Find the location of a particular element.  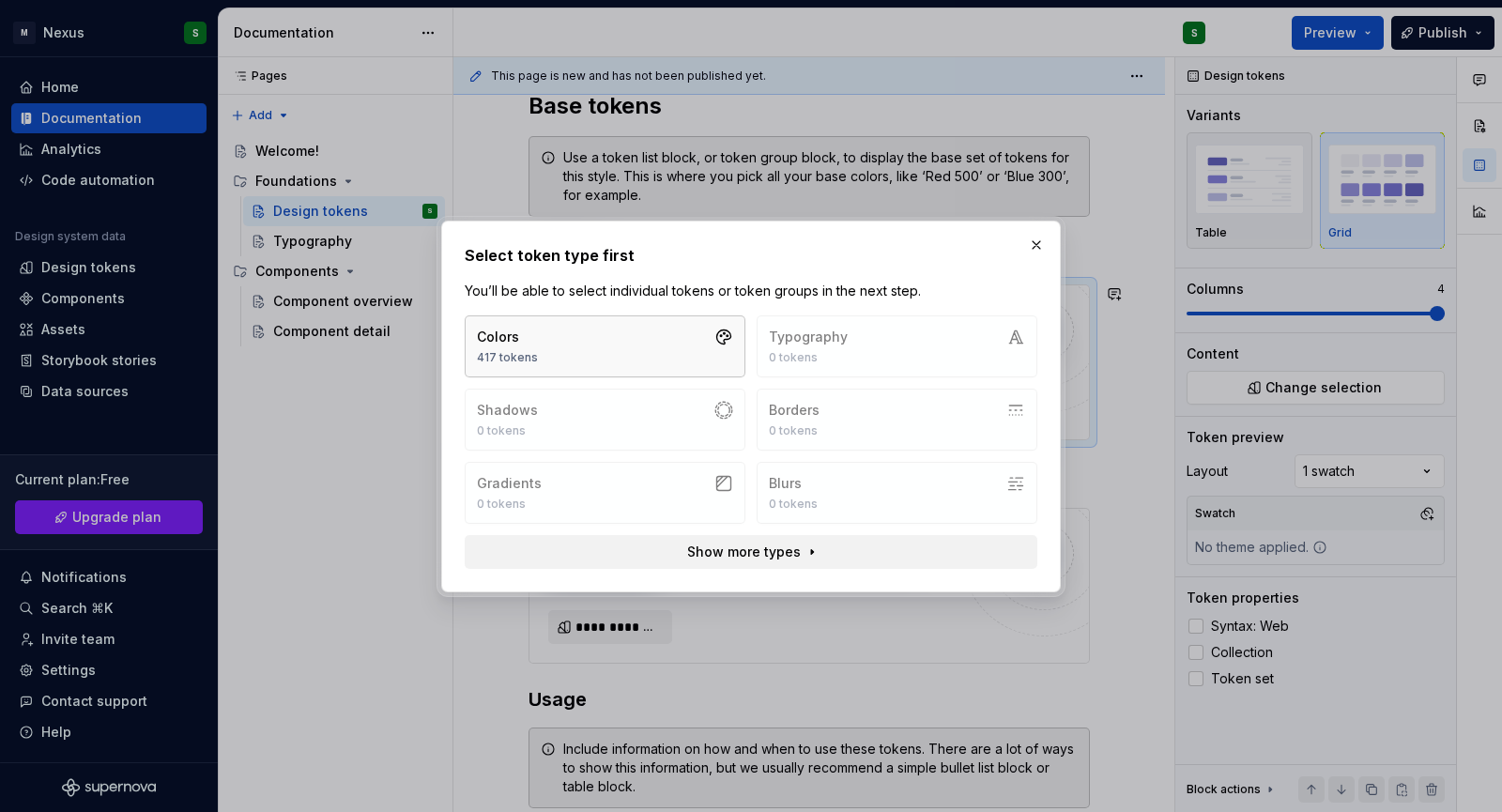

button: Show more types is located at coordinates (751, 551).